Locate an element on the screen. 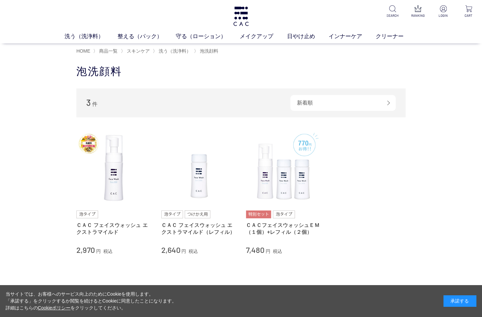 The image size is (482, 317). img: 特別セット is located at coordinates (258, 214).